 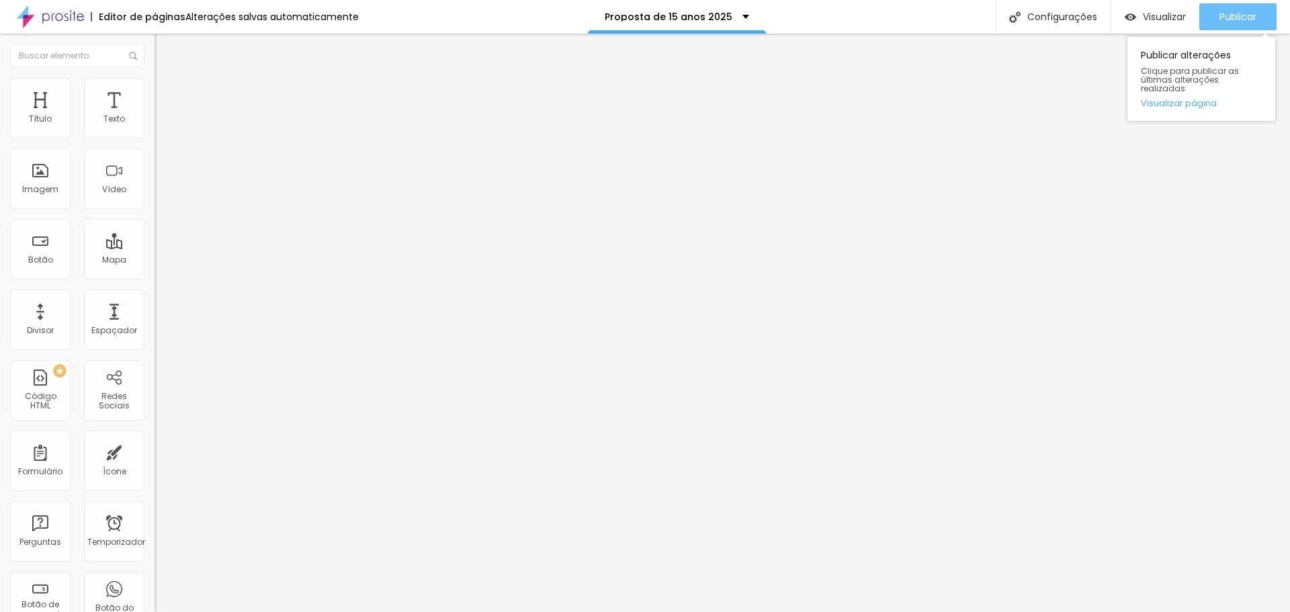 I want to click on font: Alterações salvas automaticamente, so click(x=272, y=17).